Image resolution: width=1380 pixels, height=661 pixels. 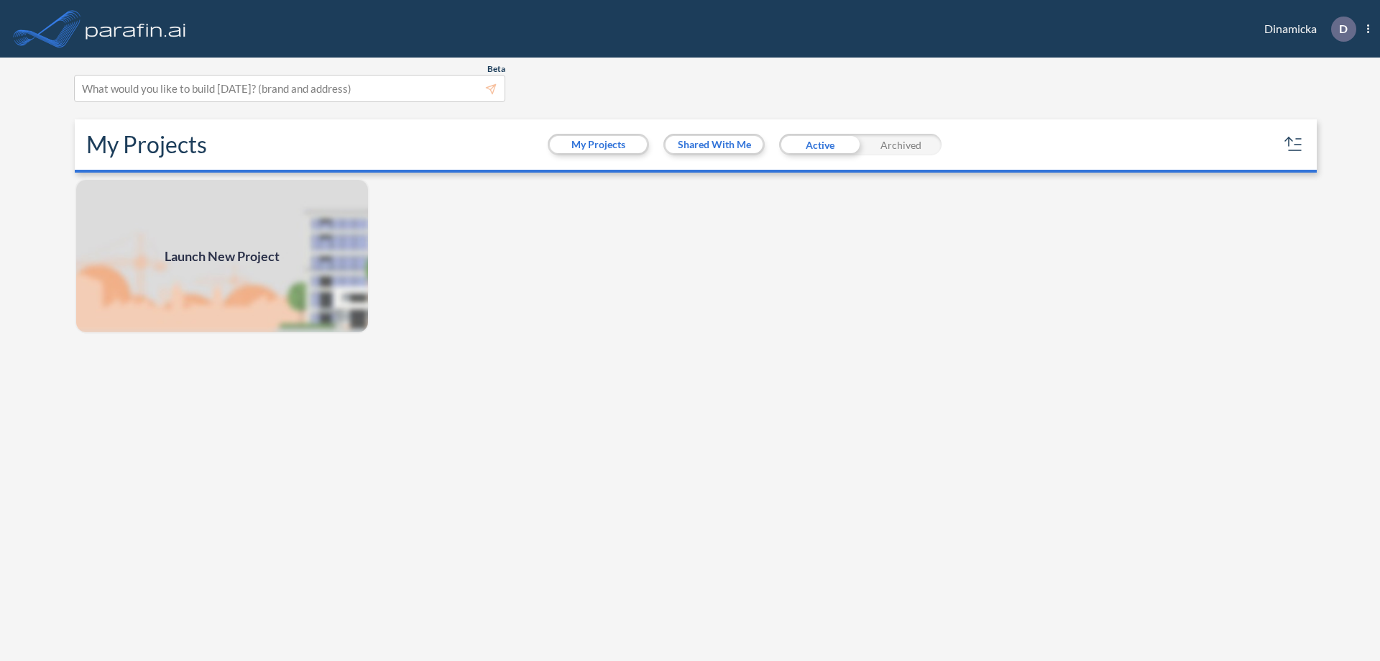 I want to click on p: D, so click(x=1344, y=29).